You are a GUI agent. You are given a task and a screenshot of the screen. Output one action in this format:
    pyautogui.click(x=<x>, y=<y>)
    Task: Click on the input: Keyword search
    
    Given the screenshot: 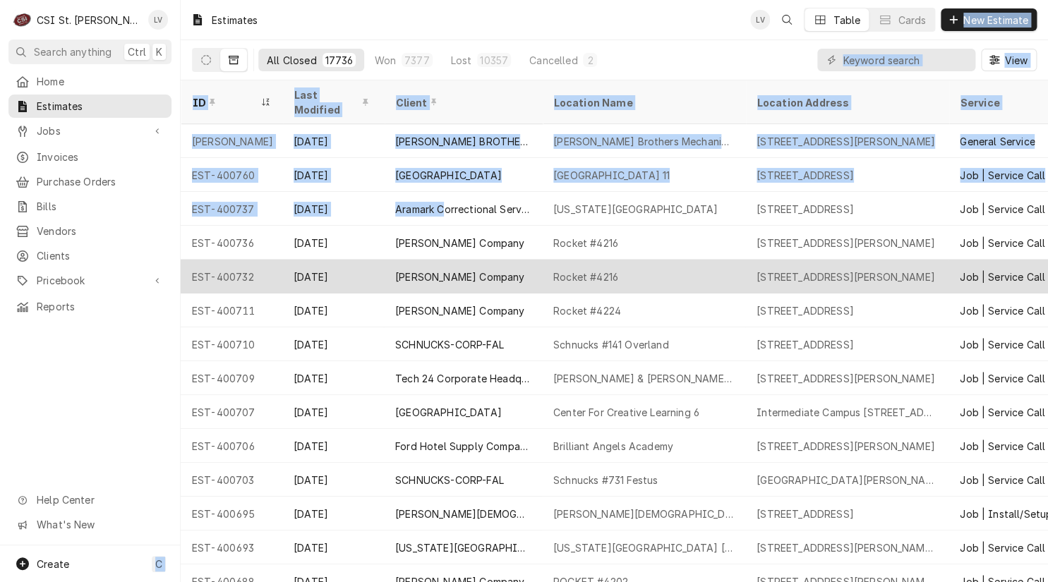 What is the action you would take?
    pyautogui.click(x=905, y=60)
    